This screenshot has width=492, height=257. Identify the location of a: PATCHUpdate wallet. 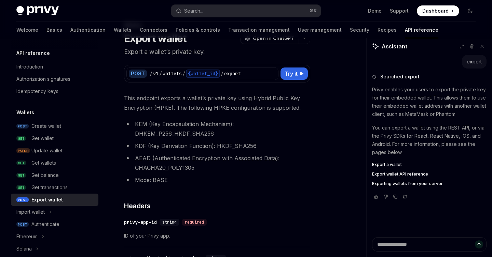
(55, 151).